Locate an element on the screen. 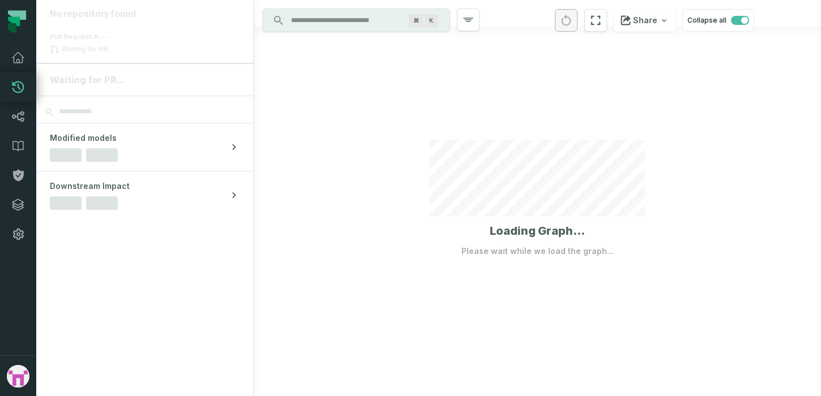 This screenshot has width=821, height=396. button: Modified models is located at coordinates (144, 147).